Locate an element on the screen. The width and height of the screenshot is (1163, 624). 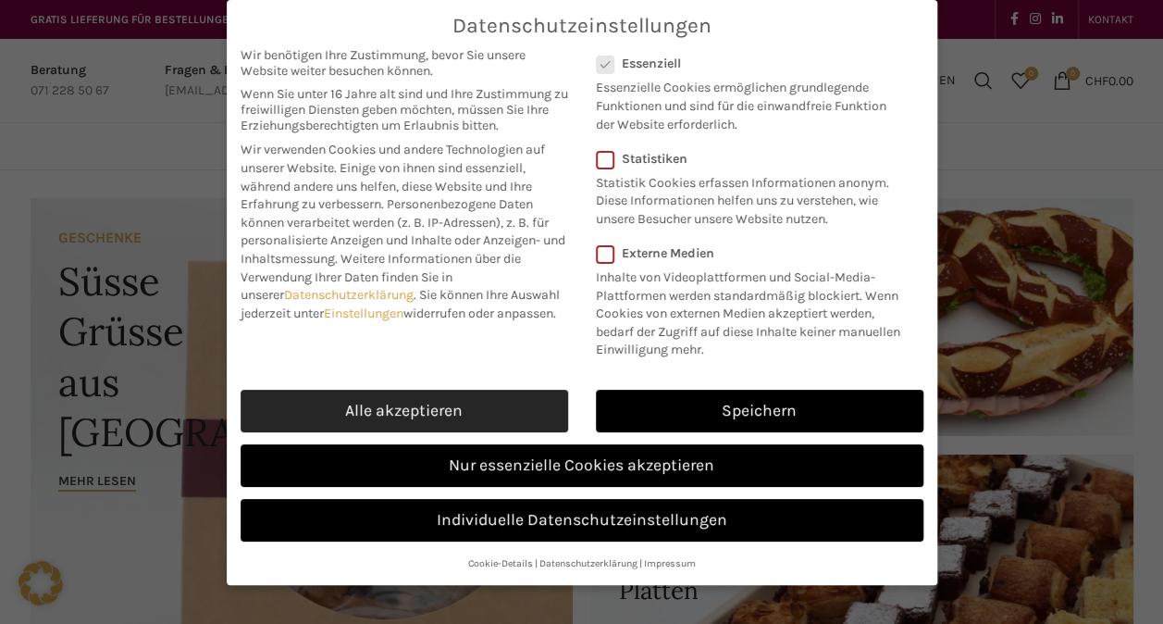
span: Wenn Sie unter 16 Jahre alt sind und Ihre Zustimmung zu freiwilligen Diensten geben möchten, müss... is located at coordinates (404, 109).